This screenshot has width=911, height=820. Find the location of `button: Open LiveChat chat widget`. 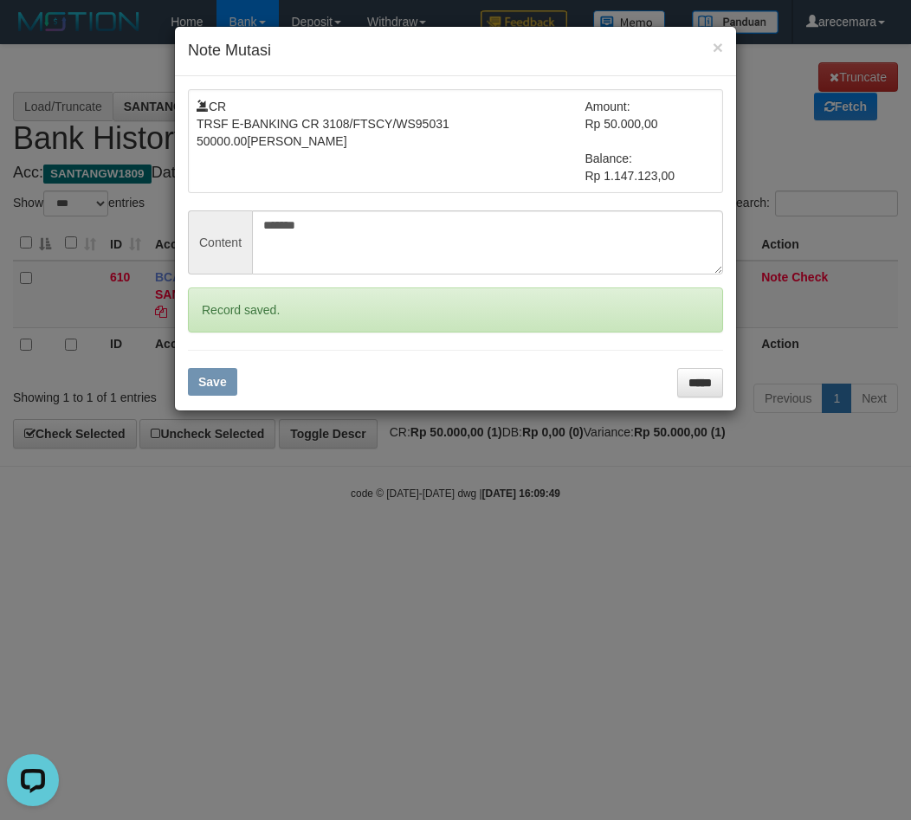

button: Open LiveChat chat widget is located at coordinates (33, 33).